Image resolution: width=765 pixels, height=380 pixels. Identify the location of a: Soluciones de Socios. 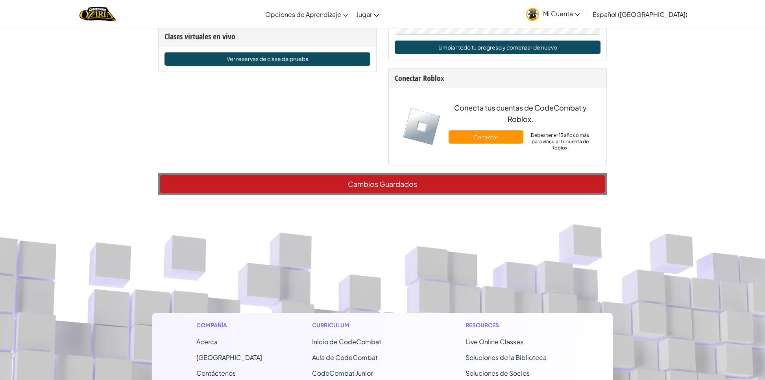
(497, 373).